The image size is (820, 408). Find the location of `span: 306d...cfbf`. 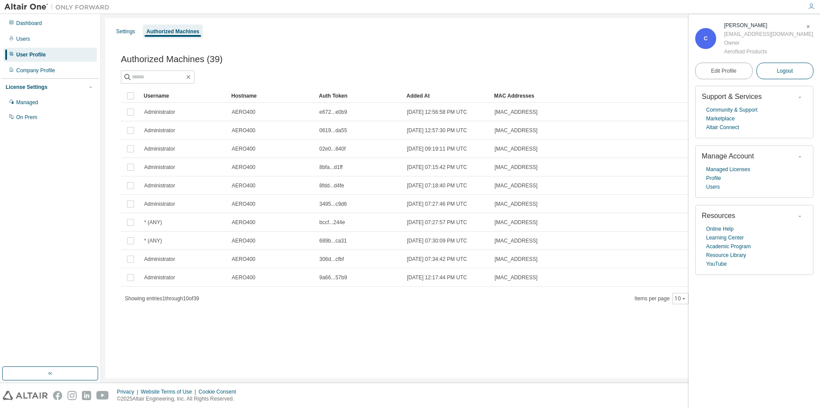

span: 306d...cfbf is located at coordinates (332, 259).